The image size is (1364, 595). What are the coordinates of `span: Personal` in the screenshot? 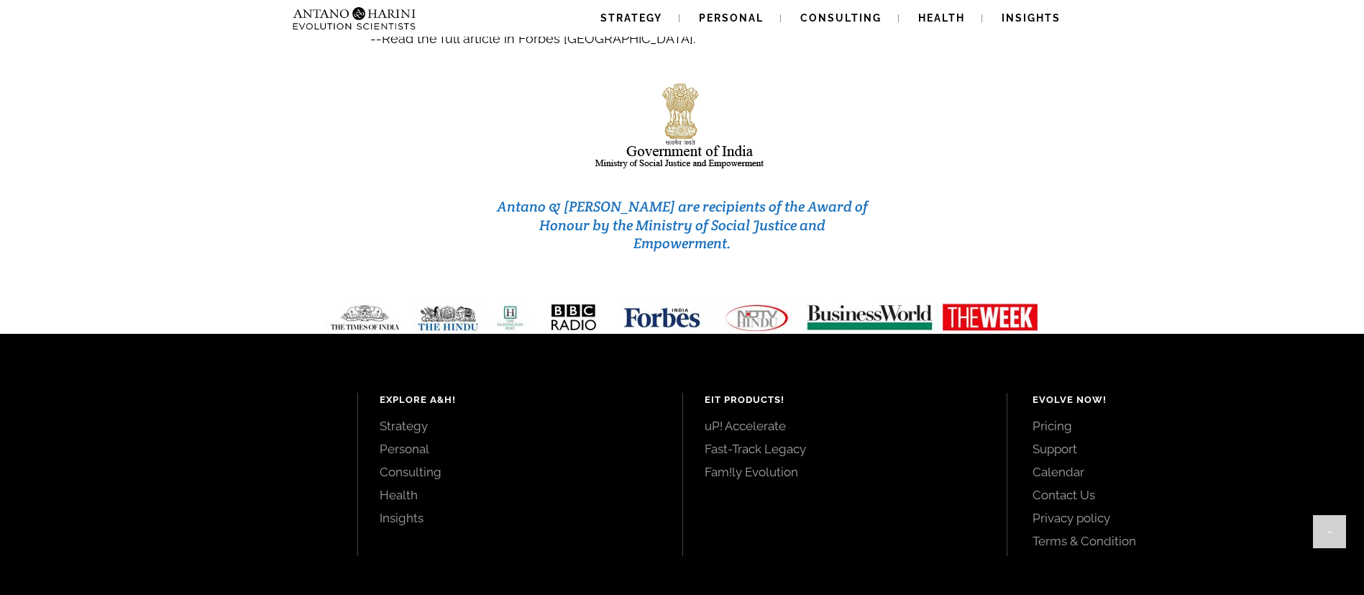 It's located at (731, 18).